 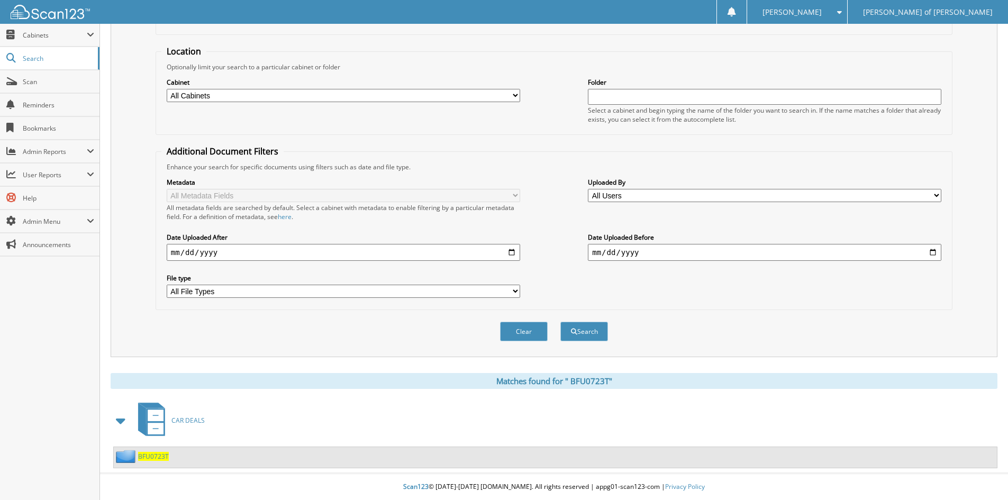 I want to click on a: CAR DEALS, so click(x=168, y=420).